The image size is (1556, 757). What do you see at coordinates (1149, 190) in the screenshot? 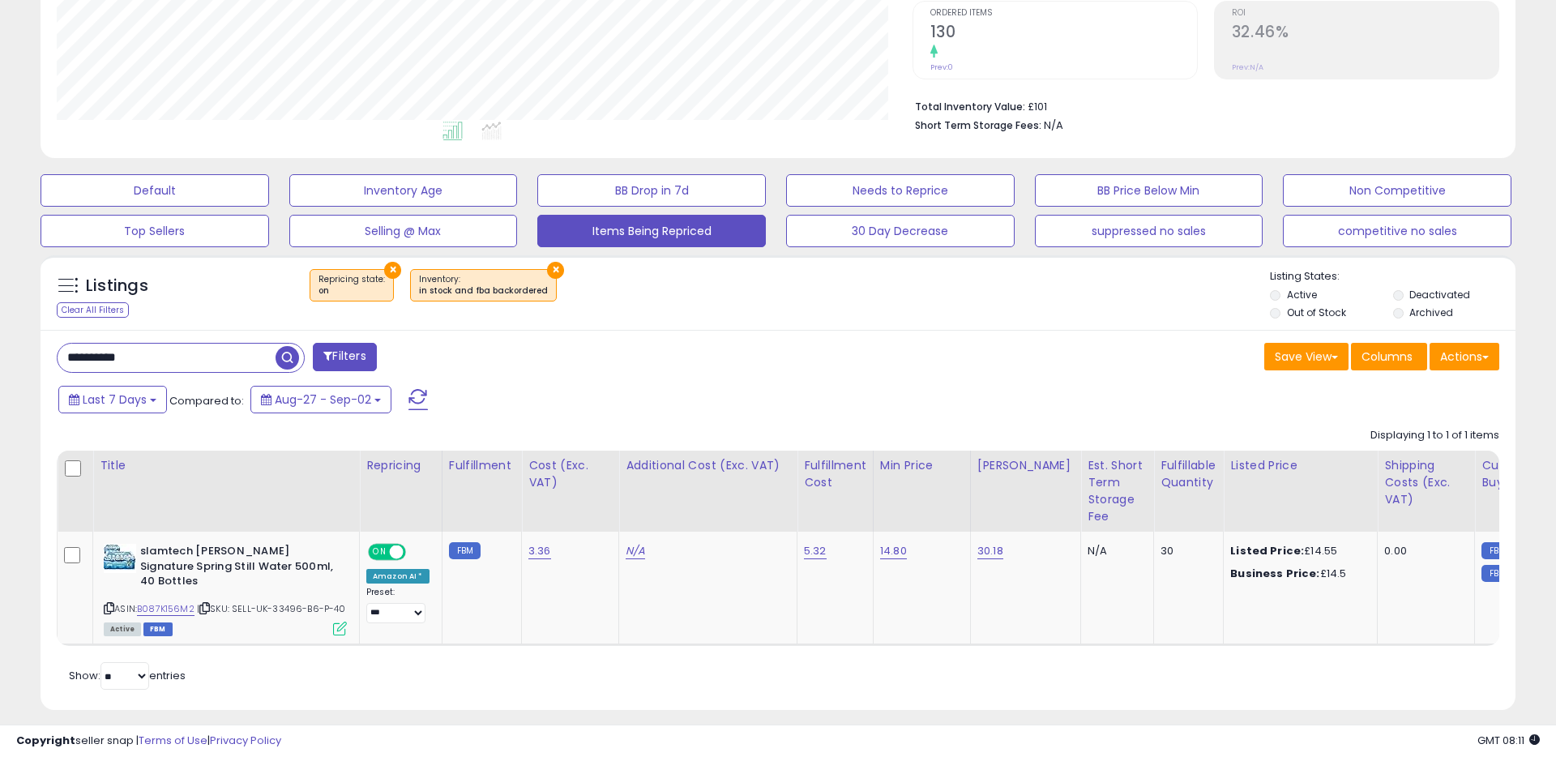
I see `button: BB Price Below Min` at bounding box center [1149, 190].